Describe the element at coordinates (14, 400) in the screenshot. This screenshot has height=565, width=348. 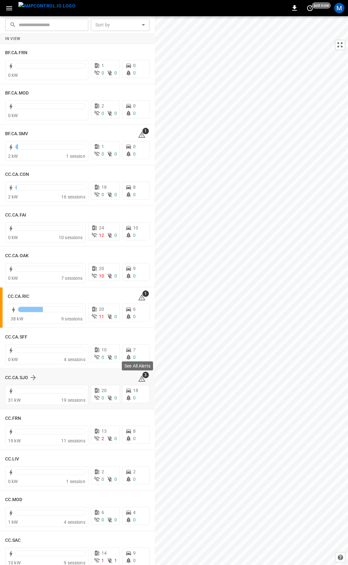
I see `span: 31 kW` at that location.